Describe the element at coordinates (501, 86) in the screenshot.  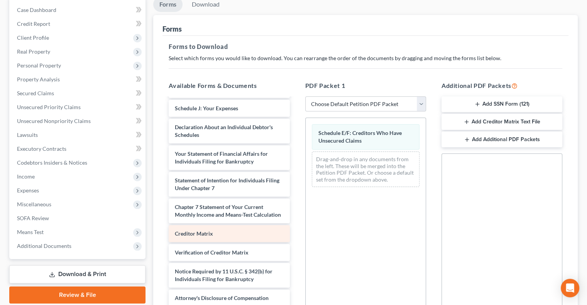
I see `h5: Additional PDF Packets` at that location.